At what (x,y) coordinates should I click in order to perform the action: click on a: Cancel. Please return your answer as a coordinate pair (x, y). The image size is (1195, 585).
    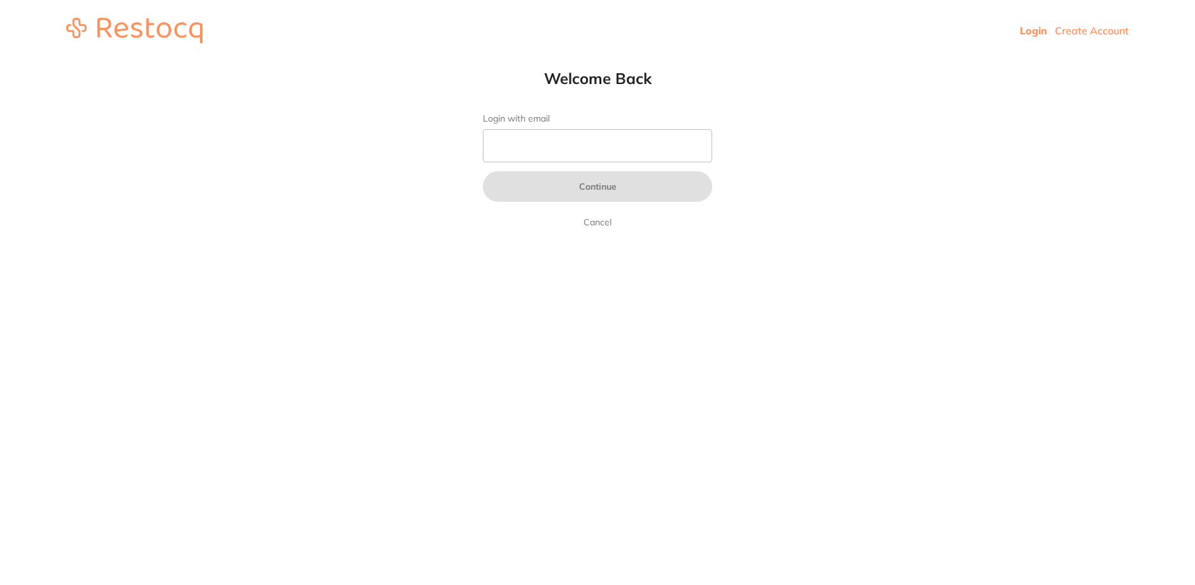
    Looking at the image, I should click on (598, 222).